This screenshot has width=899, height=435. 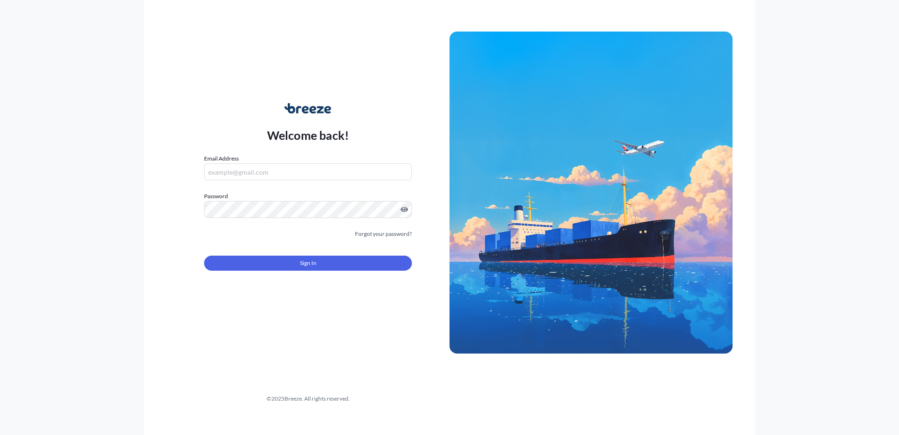 I want to click on span: Sign In, so click(x=308, y=263).